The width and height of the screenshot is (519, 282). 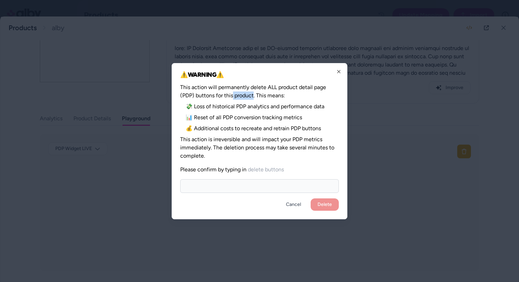 What do you see at coordinates (259, 107) in the screenshot?
I see `span: 💸 Loss of historical PDP analytics and performance data` at bounding box center [259, 107].